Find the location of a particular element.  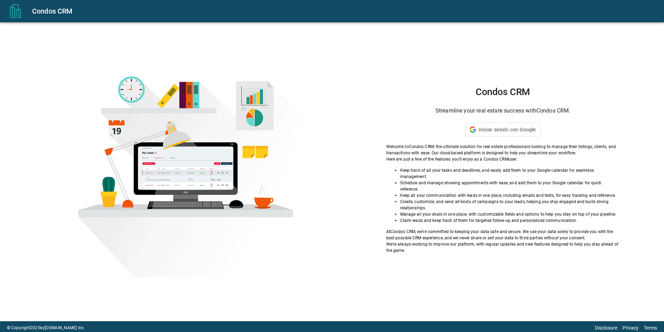

h1: Condos CRM is located at coordinates (502, 92).